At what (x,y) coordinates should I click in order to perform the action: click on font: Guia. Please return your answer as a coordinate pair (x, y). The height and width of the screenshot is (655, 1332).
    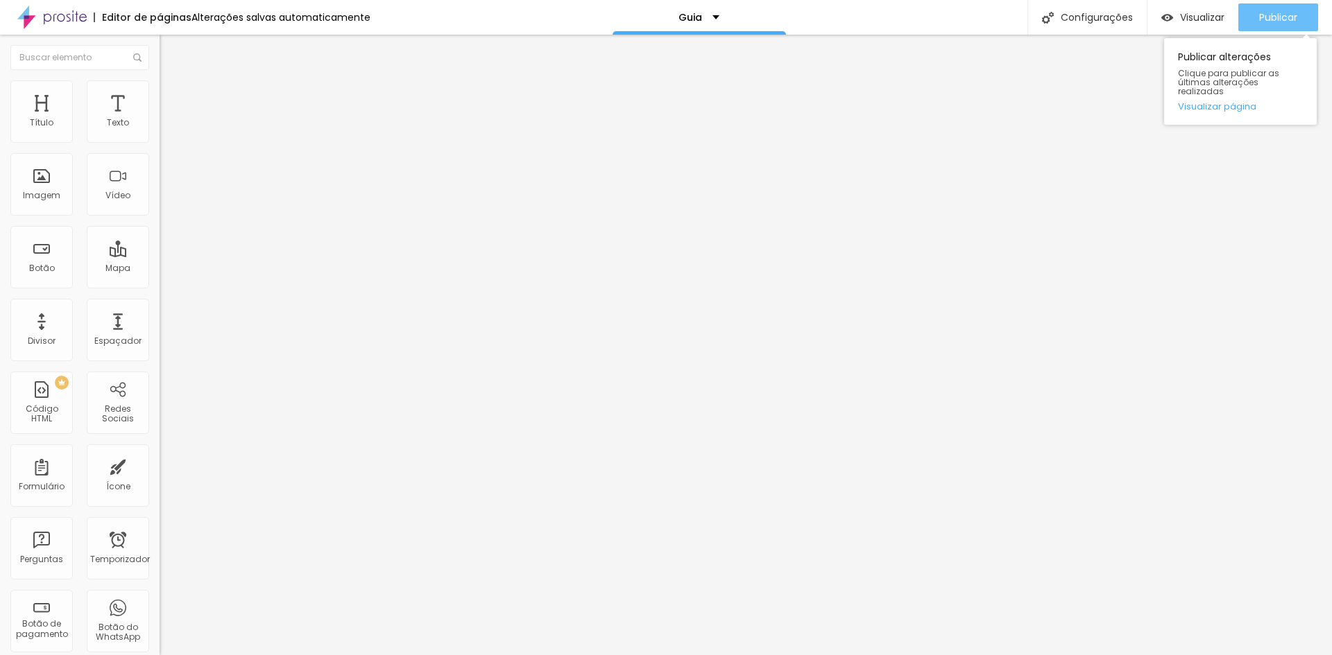
    Looking at the image, I should click on (690, 17).